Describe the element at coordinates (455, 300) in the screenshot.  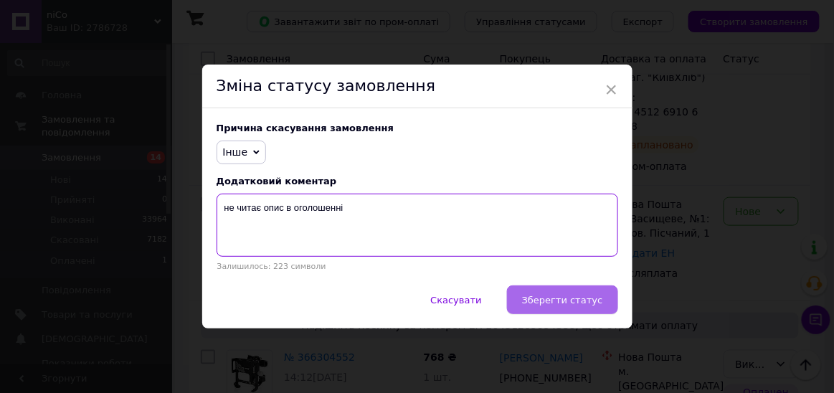
I see `span: Скасувати` at that location.